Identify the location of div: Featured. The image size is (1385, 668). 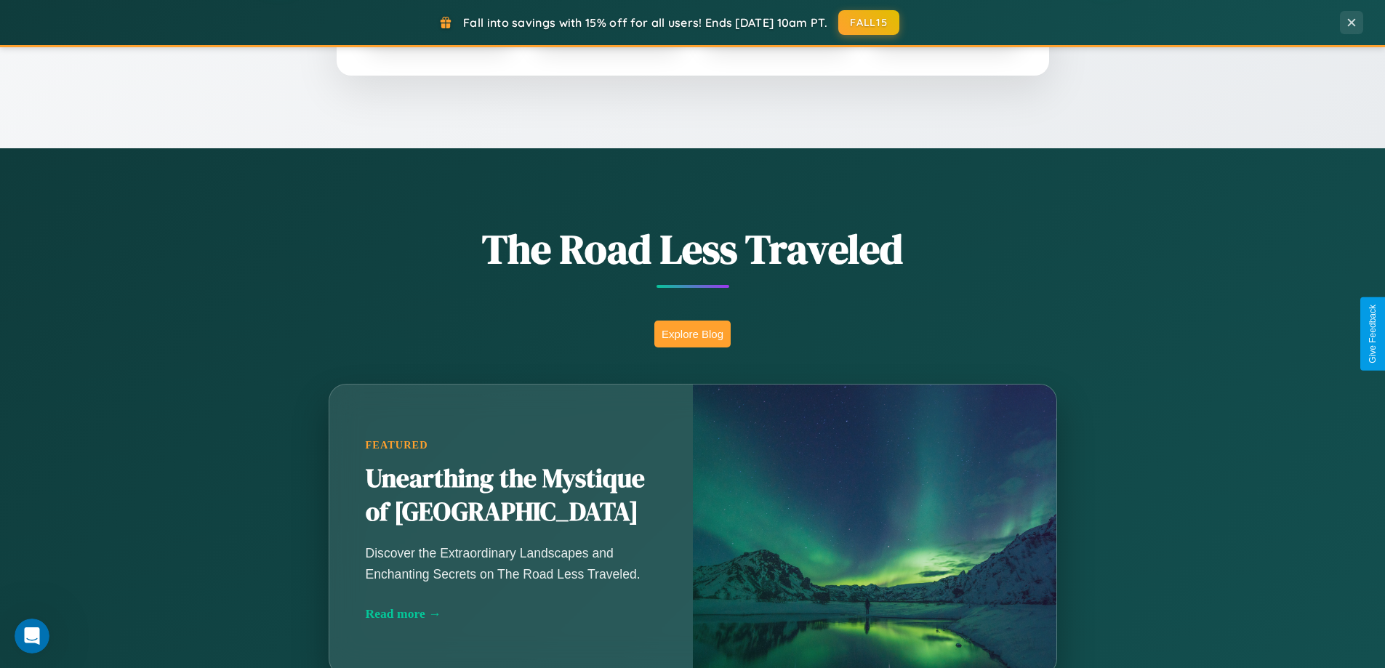
(511, 445).